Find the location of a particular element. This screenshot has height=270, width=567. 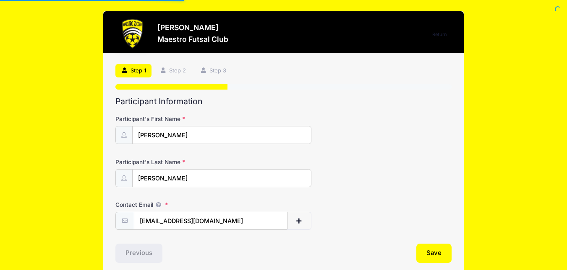

h3: Maestro Futsal Club is located at coordinates (192, 39).